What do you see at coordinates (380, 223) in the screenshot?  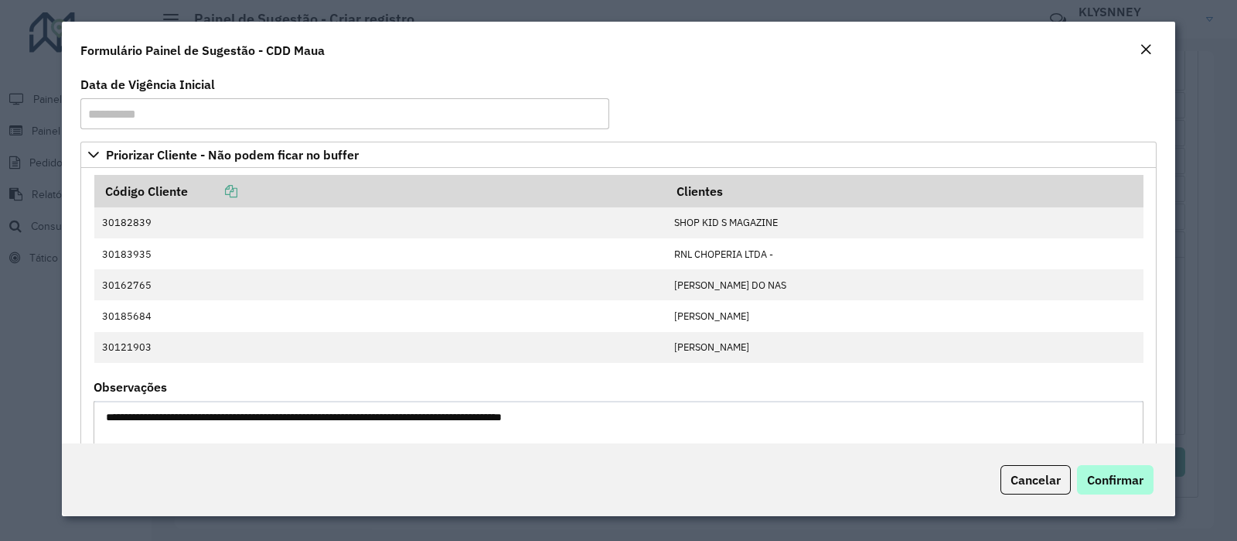 I see `td: 30182839` at bounding box center [380, 223].